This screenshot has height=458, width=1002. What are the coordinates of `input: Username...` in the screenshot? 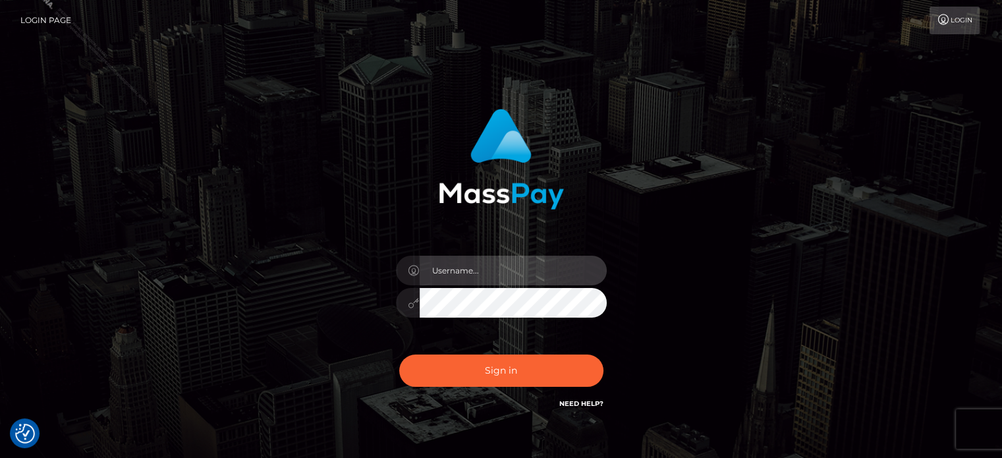 It's located at (513, 270).